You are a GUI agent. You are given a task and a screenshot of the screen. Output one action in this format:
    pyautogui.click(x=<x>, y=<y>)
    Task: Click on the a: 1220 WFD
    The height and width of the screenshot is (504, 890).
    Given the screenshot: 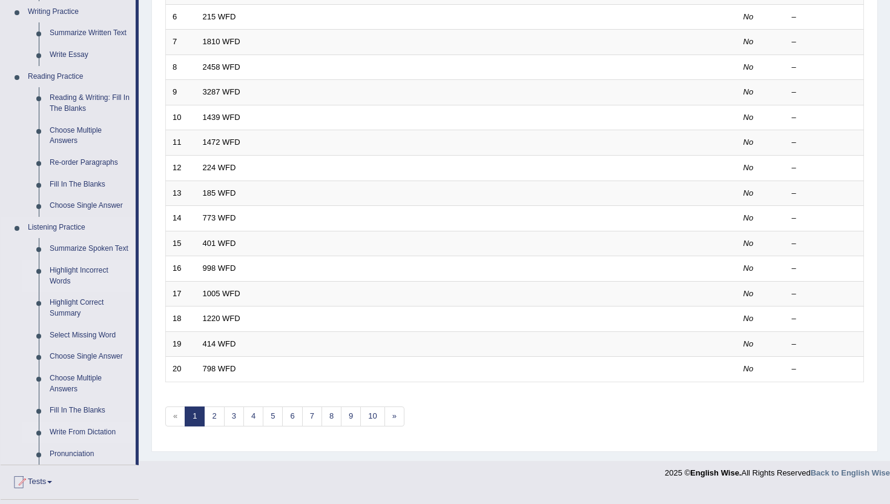 What is the action you would take?
    pyautogui.click(x=222, y=318)
    